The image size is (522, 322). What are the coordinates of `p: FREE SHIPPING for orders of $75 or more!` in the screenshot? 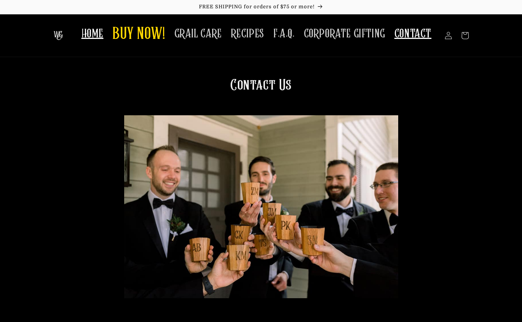 It's located at (261, 7).